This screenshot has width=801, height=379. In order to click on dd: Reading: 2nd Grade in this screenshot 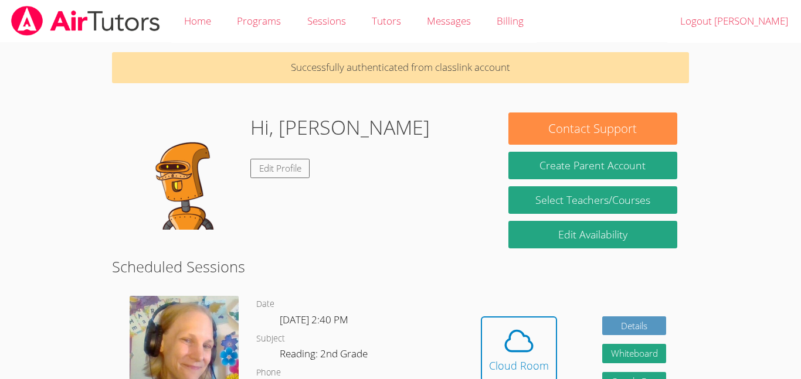, I will do `click(325, 356)`.